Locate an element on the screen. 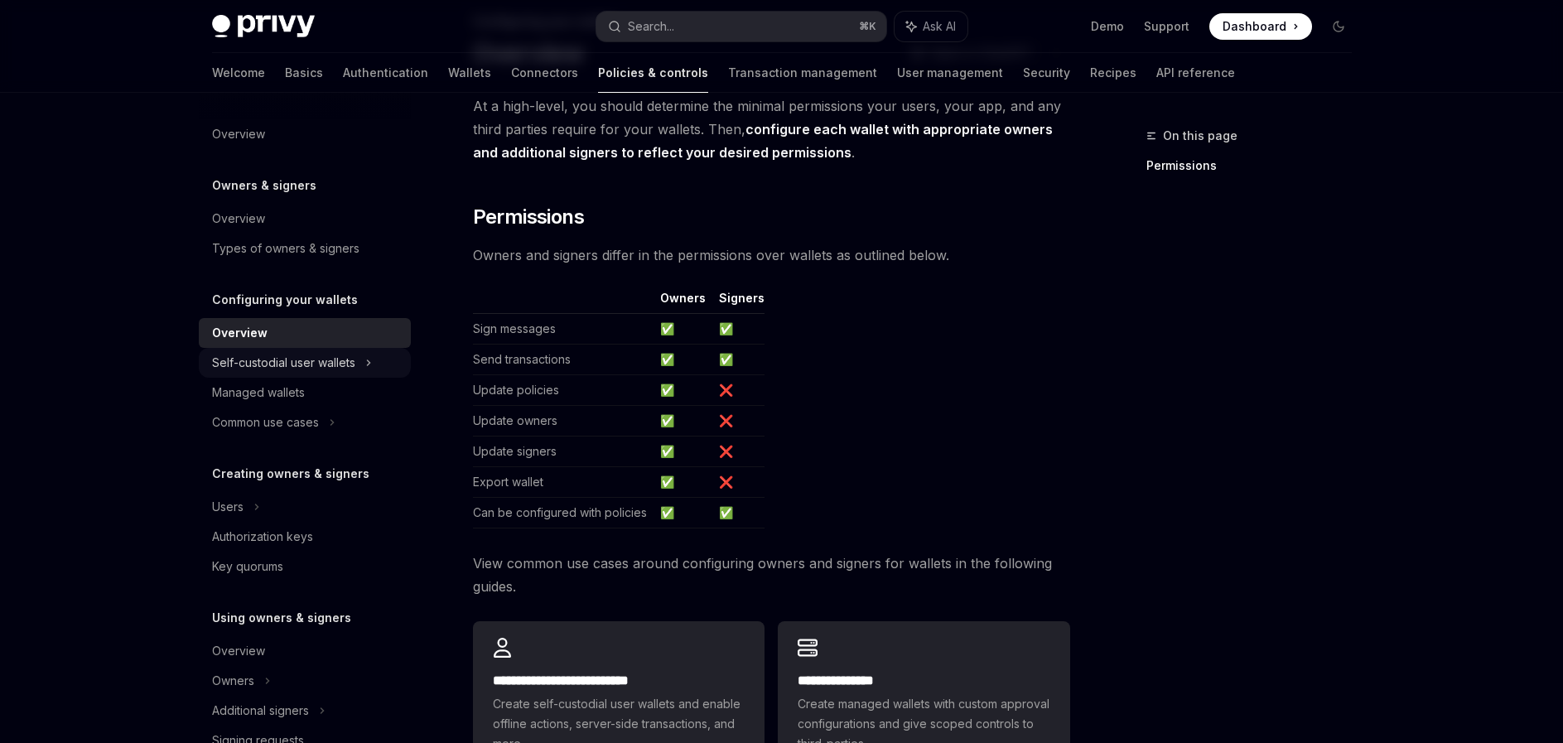 The image size is (1563, 743). button: Ask AI is located at coordinates (931, 27).